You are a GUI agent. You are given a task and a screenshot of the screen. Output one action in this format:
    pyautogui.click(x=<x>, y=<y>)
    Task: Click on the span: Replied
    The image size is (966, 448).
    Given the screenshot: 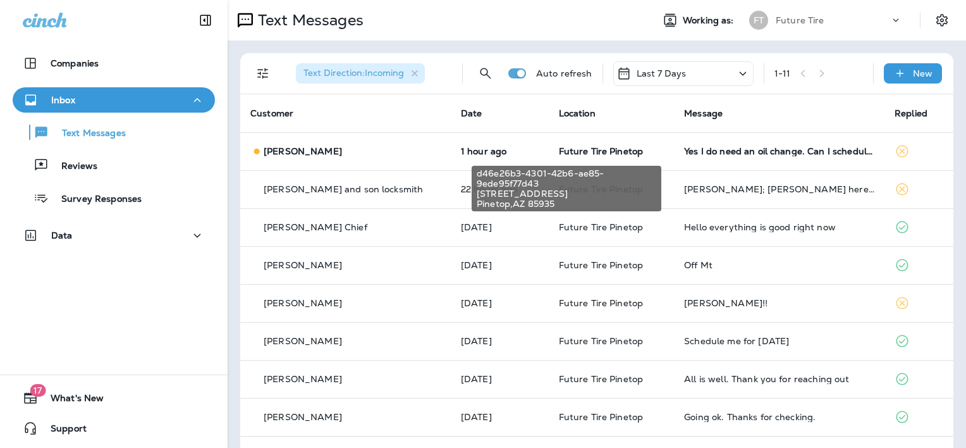 What is the action you would take?
    pyautogui.click(x=911, y=113)
    